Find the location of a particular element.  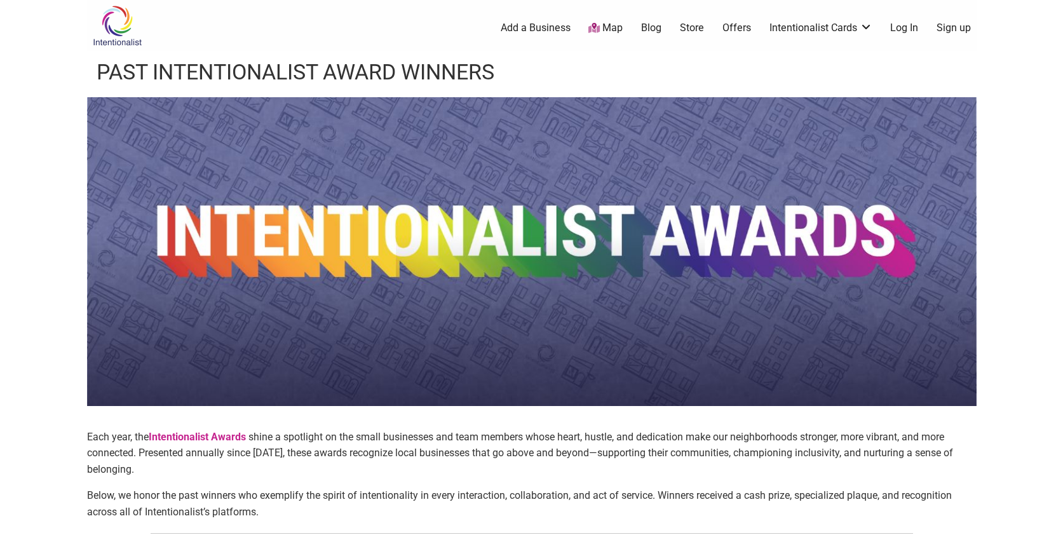

a: Add a Business is located at coordinates (536, 28).